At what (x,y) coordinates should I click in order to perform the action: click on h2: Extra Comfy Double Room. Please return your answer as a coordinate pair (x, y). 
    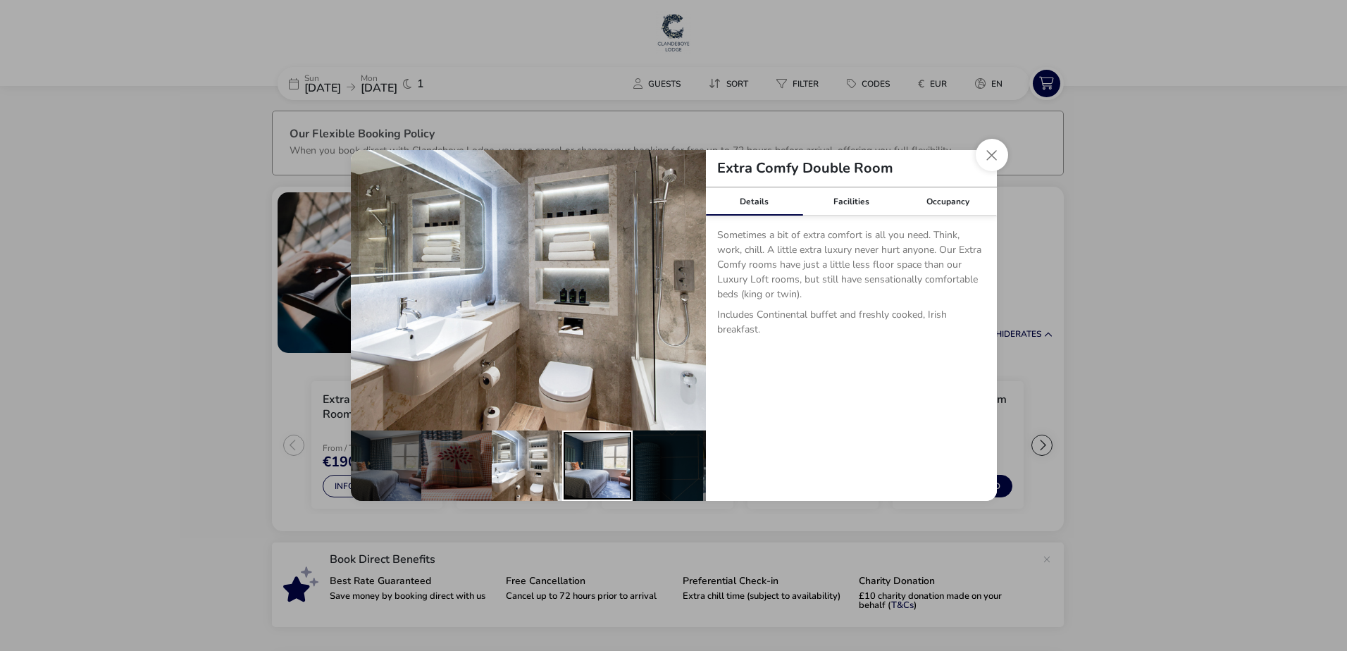
    Looking at the image, I should click on (805, 168).